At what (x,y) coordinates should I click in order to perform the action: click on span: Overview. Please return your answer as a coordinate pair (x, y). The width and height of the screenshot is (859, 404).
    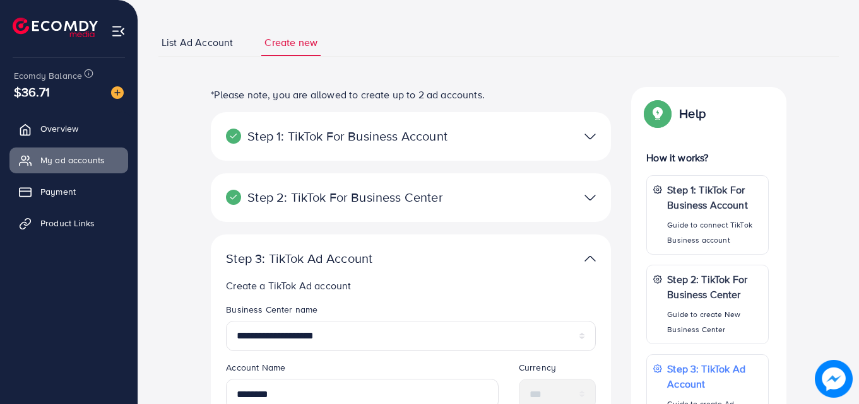
    Looking at the image, I should click on (59, 129).